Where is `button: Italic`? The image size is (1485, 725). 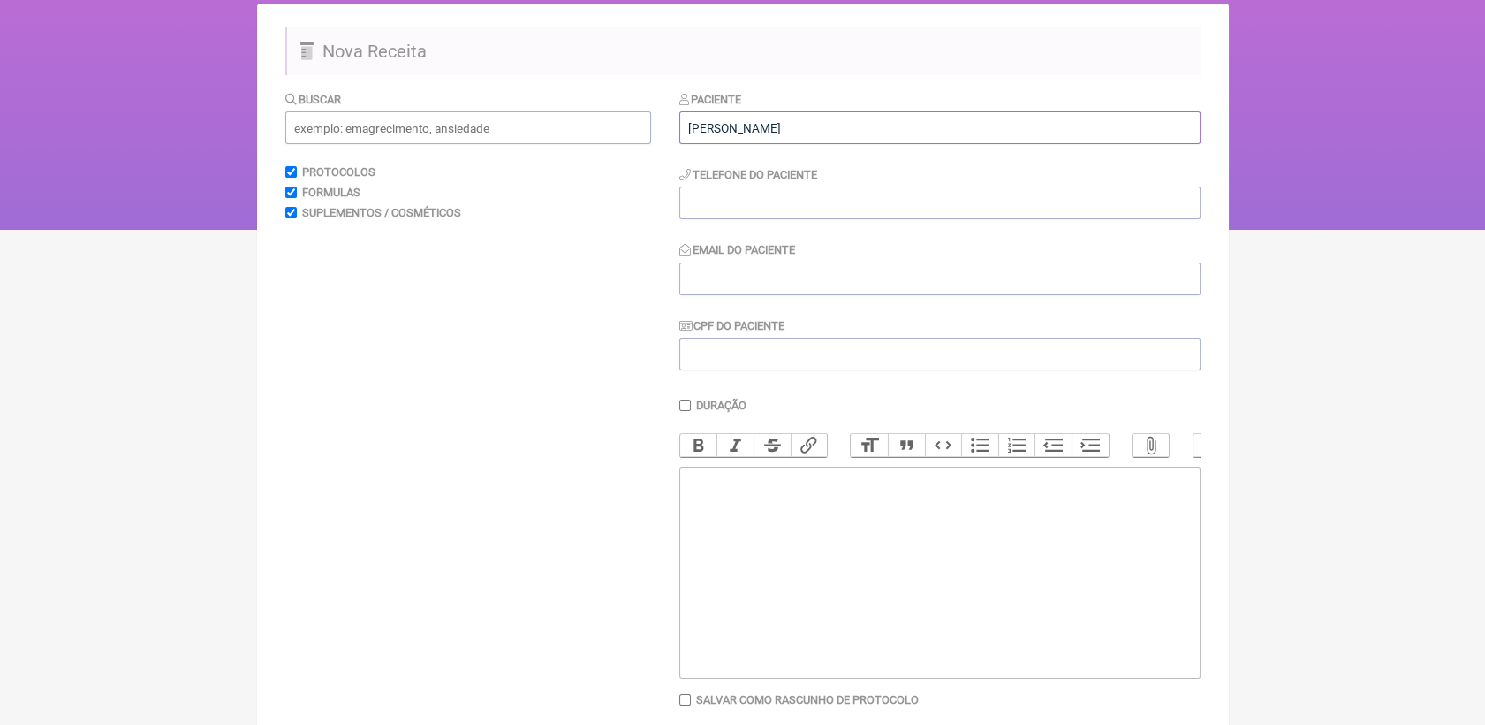 button: Italic is located at coordinates (735, 445).